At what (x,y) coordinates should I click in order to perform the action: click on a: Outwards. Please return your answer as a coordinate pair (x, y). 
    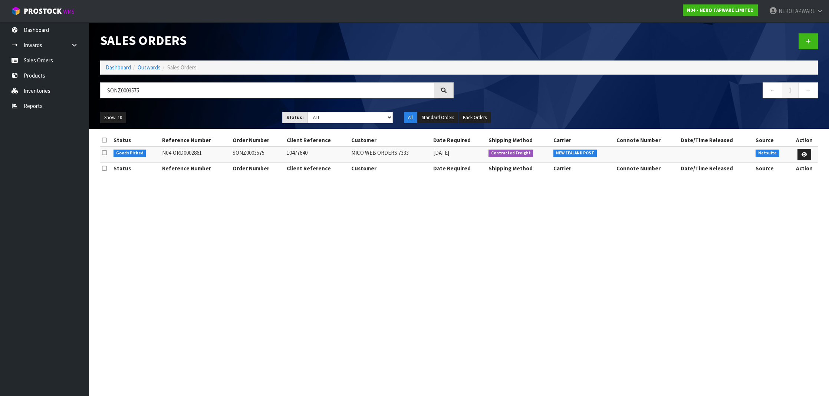
    Looking at the image, I should click on (149, 67).